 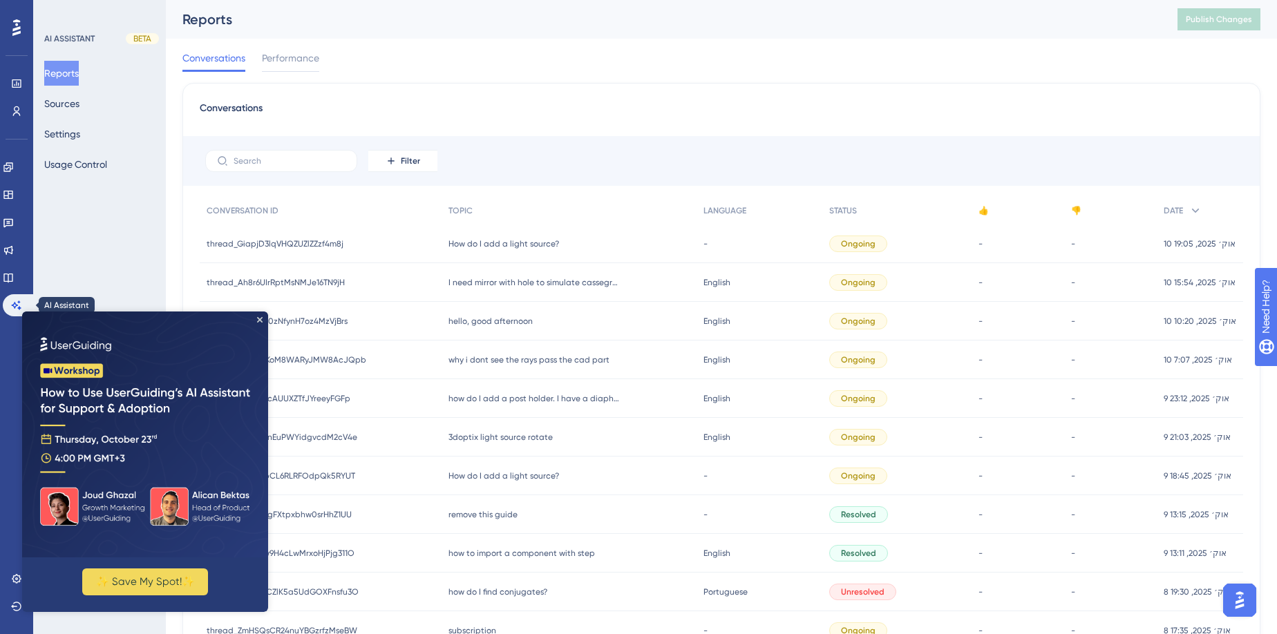 What do you see at coordinates (490, 321) in the screenshot?
I see `span: hello, good afternoon` at bounding box center [490, 321].